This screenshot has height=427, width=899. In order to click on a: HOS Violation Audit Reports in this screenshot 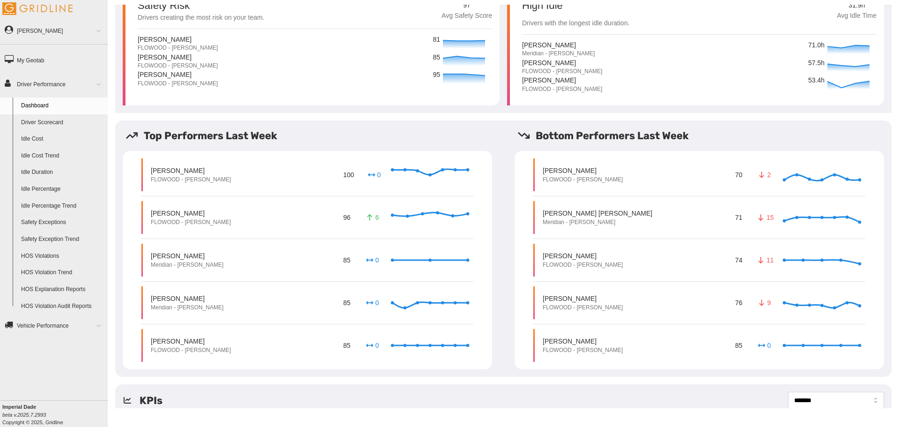, I will do `click(62, 306)`.